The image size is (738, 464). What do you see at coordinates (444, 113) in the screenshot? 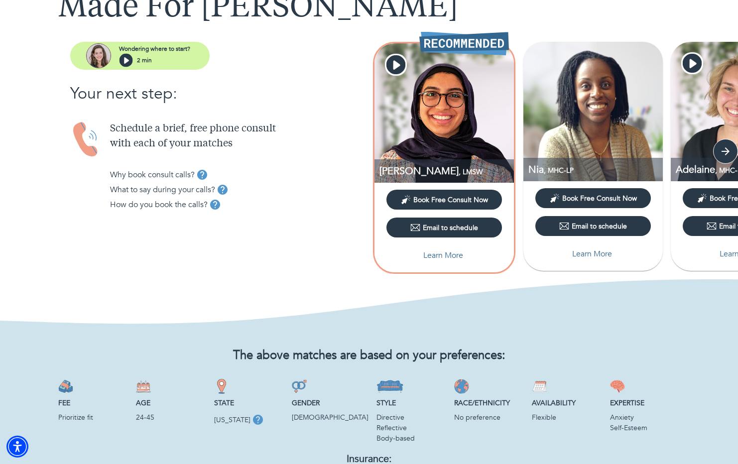
I see `img: Mariam Abukwaik profile` at bounding box center [444, 113].